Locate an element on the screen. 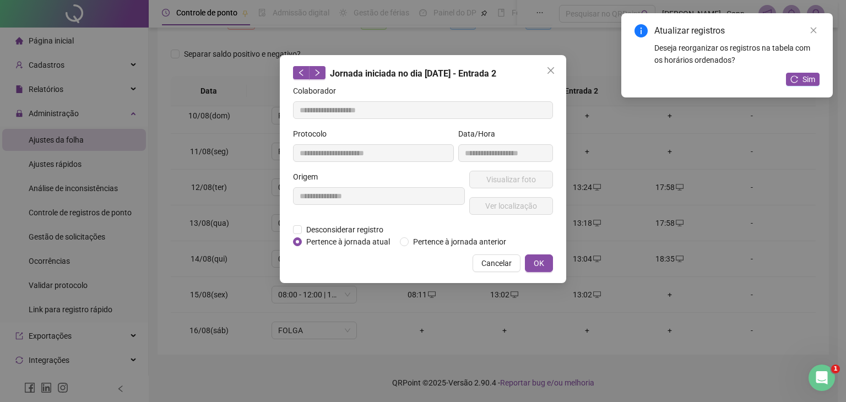  span: Pertence à jornada anterior is located at coordinates (459, 242).